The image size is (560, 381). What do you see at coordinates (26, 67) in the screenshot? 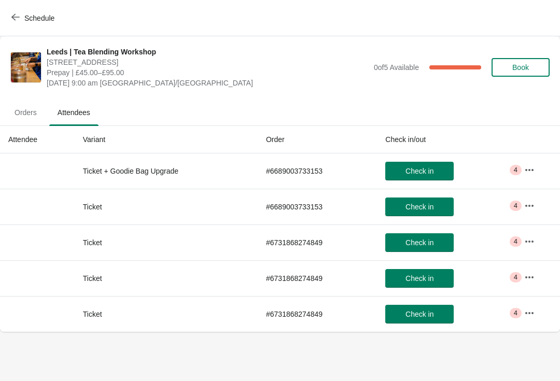
I see `img: Leeds | Tea Blending Workshop` at bounding box center [26, 67].